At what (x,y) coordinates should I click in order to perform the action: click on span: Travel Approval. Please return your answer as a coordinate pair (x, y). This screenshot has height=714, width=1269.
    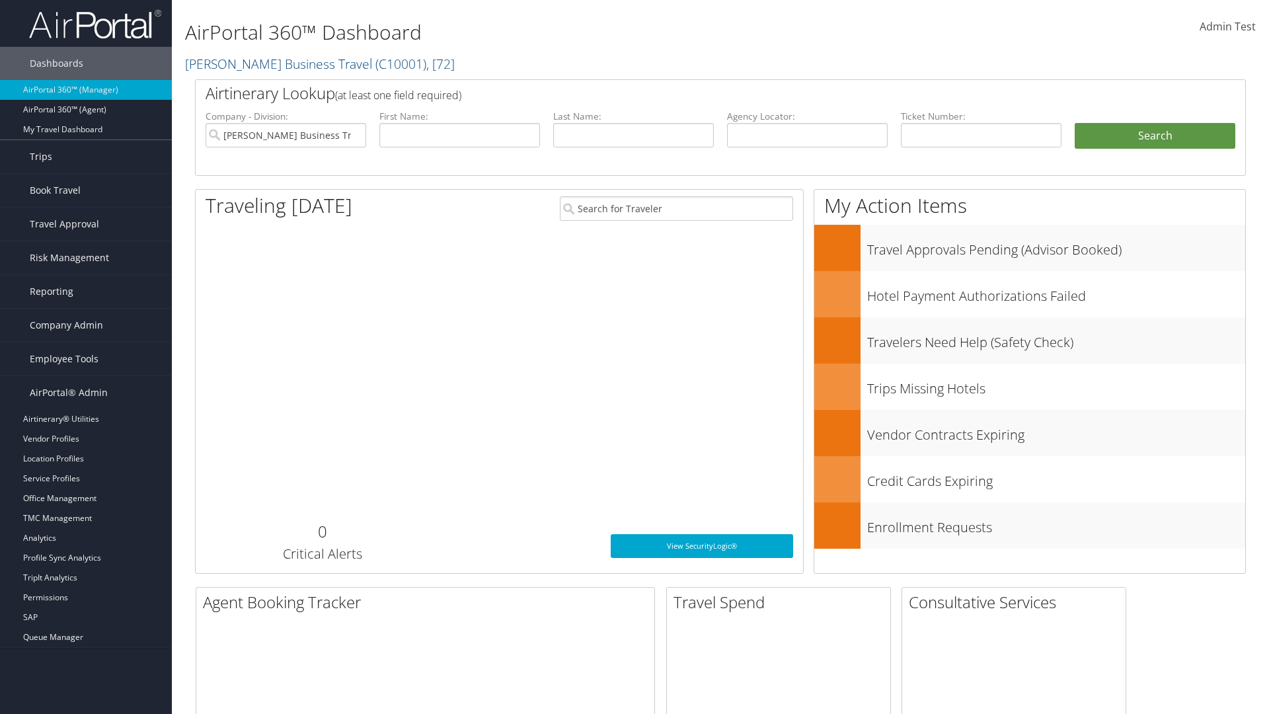
    Looking at the image, I should click on (64, 224).